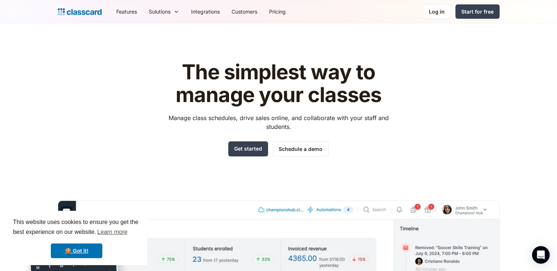 The width and height of the screenshot is (557, 271). I want to click on h1: The simplest way to manage your classes, so click(278, 83).